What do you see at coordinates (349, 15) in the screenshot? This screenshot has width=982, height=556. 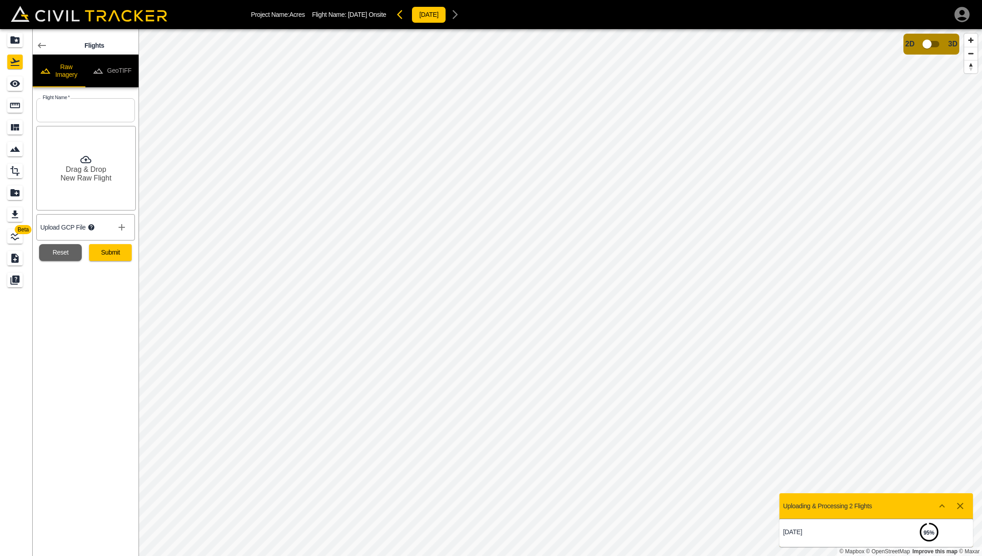 I see `p: Flight Name:` at bounding box center [349, 15].